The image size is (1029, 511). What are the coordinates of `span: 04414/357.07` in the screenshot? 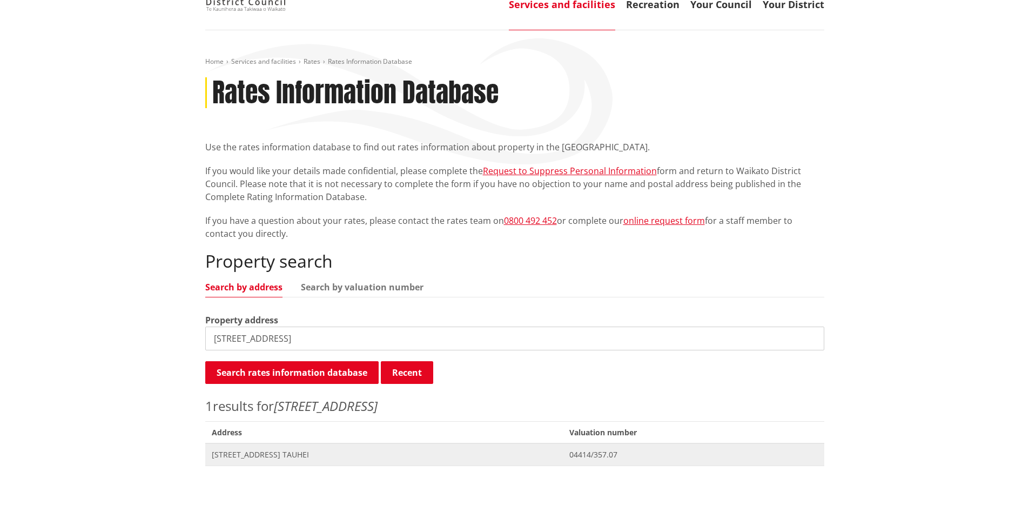 It's located at (694, 454).